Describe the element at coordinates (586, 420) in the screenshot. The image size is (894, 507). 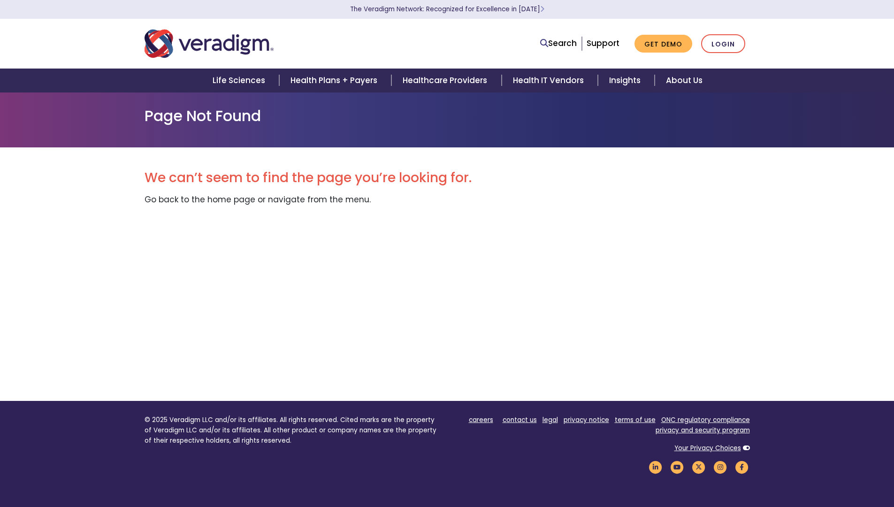
I see `a: privacy notice` at that location.